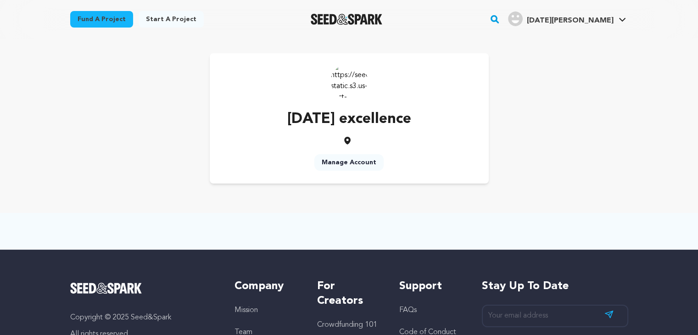  Describe the element at coordinates (347, 325) in the screenshot. I see `a: Crowdfunding 101` at that location.